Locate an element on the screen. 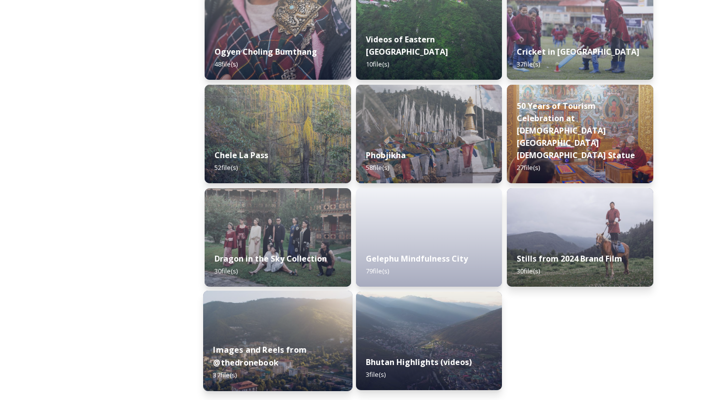  img: 4075df5a-b6ee-4484-8e29-7e779a92fa88.jpg is located at coordinates (580, 238).